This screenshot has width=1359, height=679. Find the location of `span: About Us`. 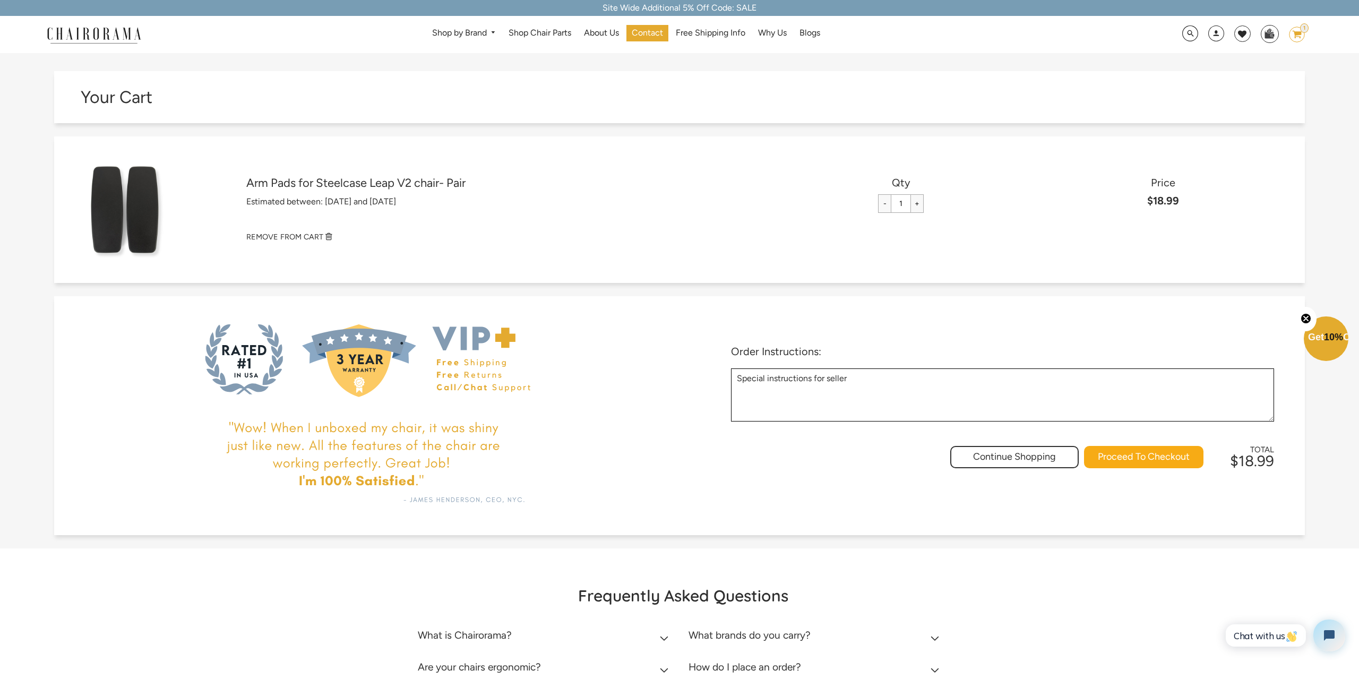

span: About Us is located at coordinates (602, 33).